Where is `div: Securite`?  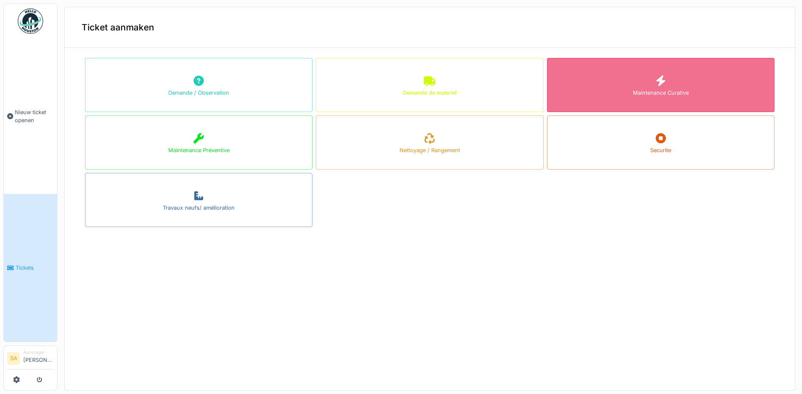 div: Securite is located at coordinates (661, 150).